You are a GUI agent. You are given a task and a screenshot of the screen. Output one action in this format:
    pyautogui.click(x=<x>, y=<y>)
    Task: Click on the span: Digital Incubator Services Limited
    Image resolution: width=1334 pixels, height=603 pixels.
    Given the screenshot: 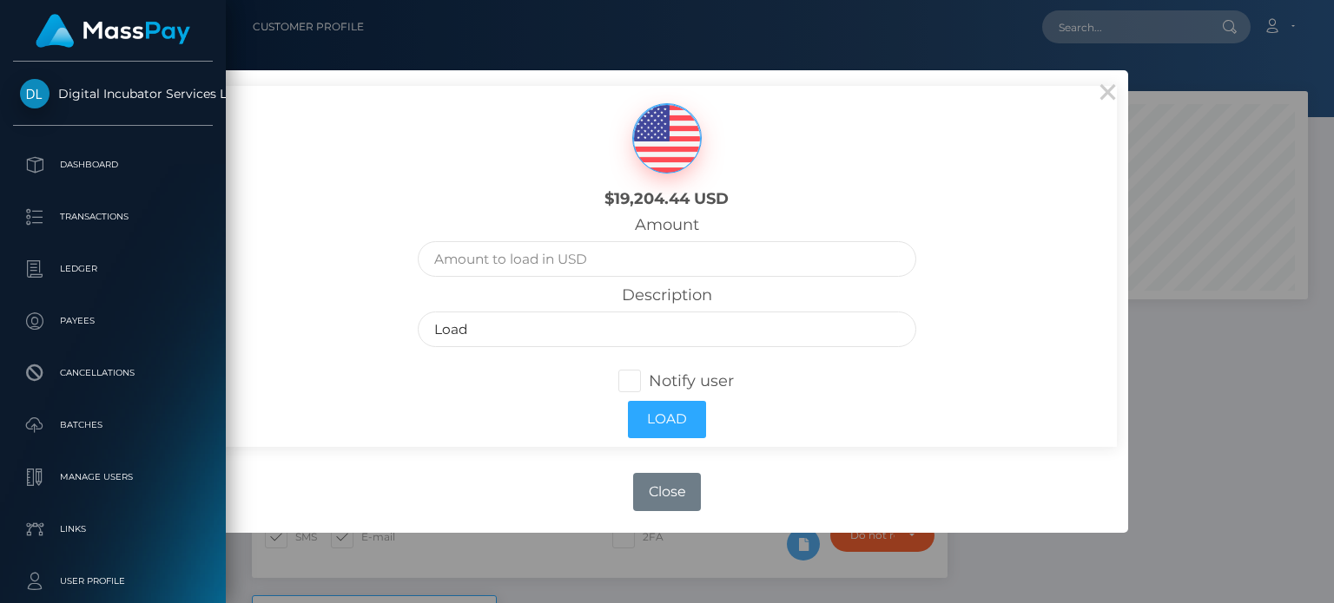 What is the action you would take?
    pyautogui.click(x=113, y=94)
    